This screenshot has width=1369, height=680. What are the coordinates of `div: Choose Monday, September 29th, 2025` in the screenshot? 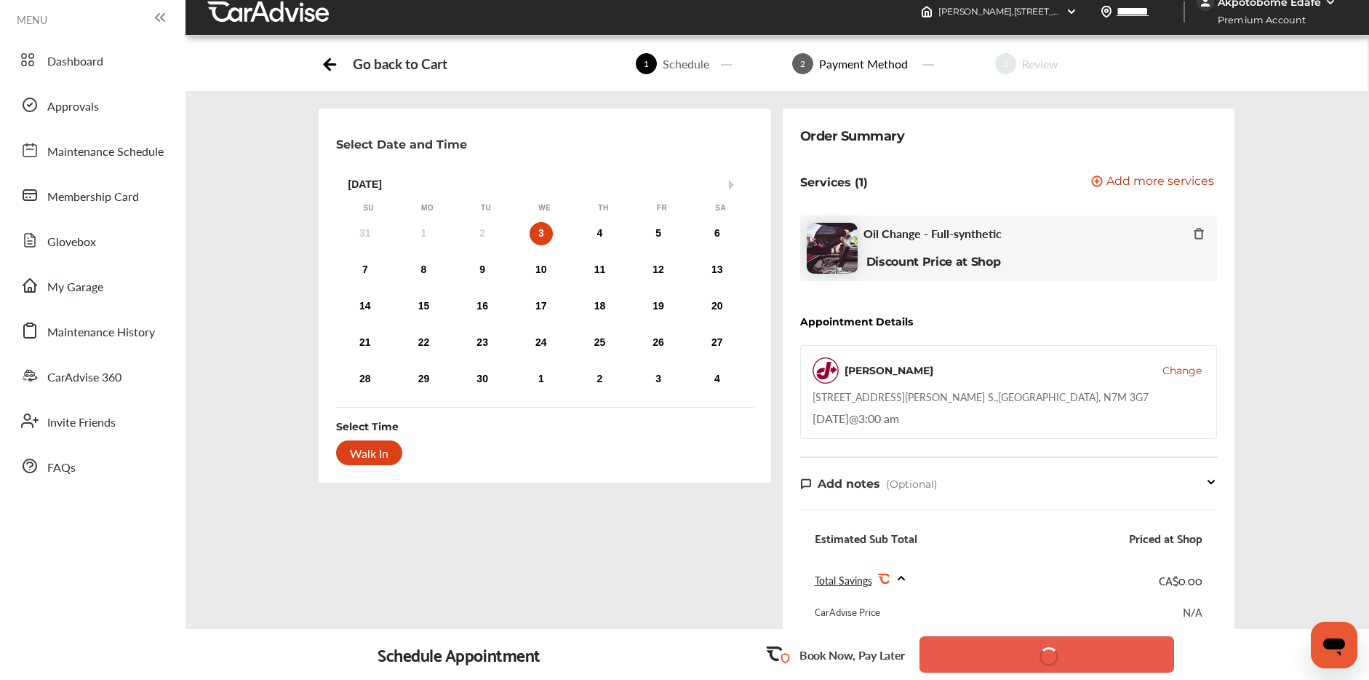 It's located at (424, 379).